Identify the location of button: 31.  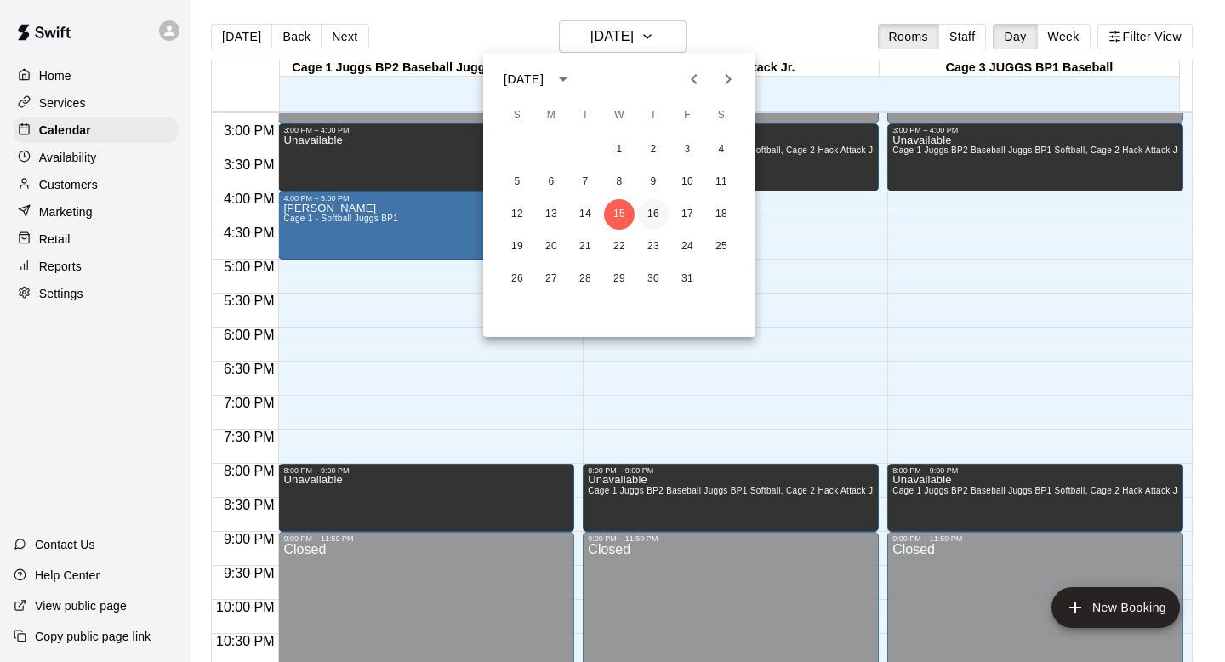
(687, 279).